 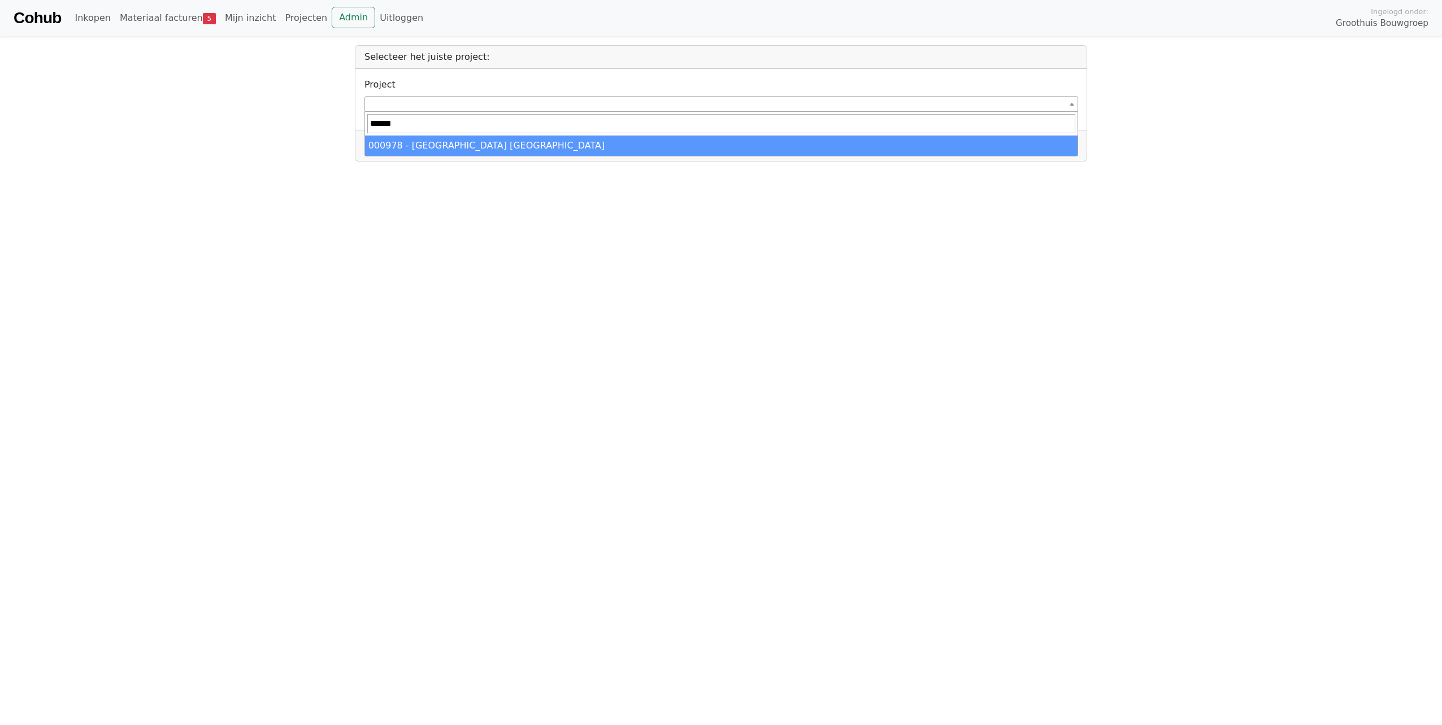 I want to click on a: Cohub, so click(x=37, y=18).